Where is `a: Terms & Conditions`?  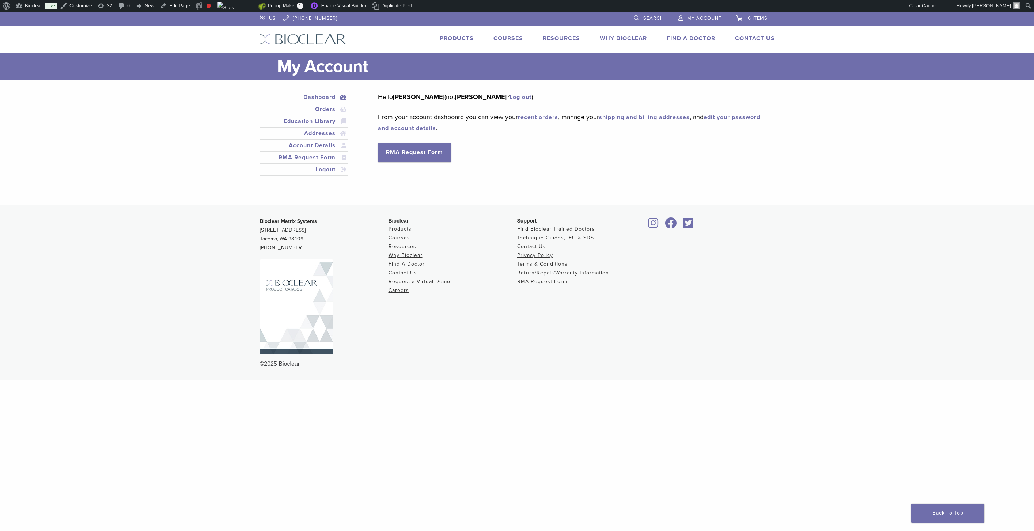
a: Terms & Conditions is located at coordinates (542, 264).